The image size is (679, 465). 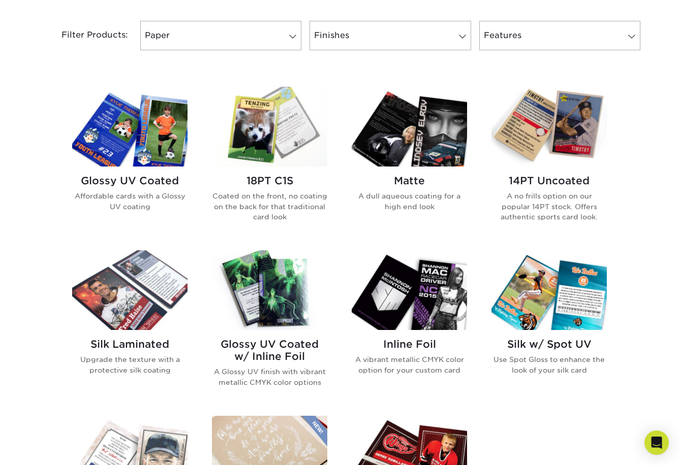 What do you see at coordinates (549, 365) in the screenshot?
I see `p: Use Spot Gloss to enhance the look of your silk card` at bounding box center [549, 365].